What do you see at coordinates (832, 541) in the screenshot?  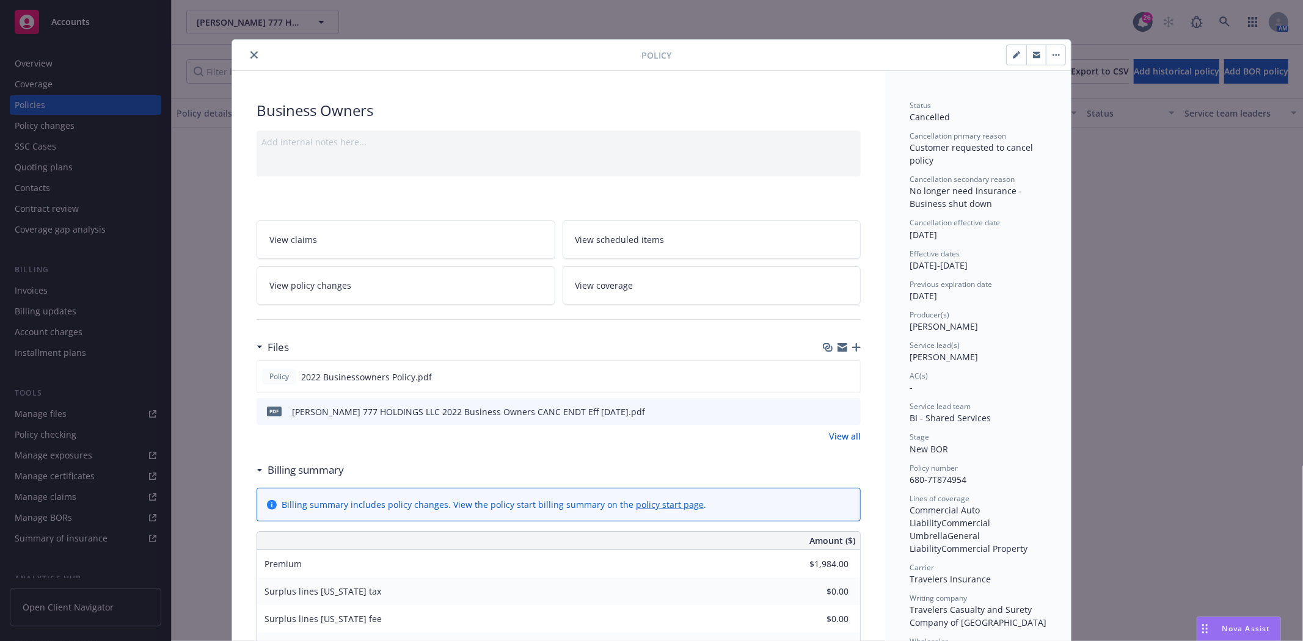 I see `span: Amount ($)` at bounding box center [832, 541].